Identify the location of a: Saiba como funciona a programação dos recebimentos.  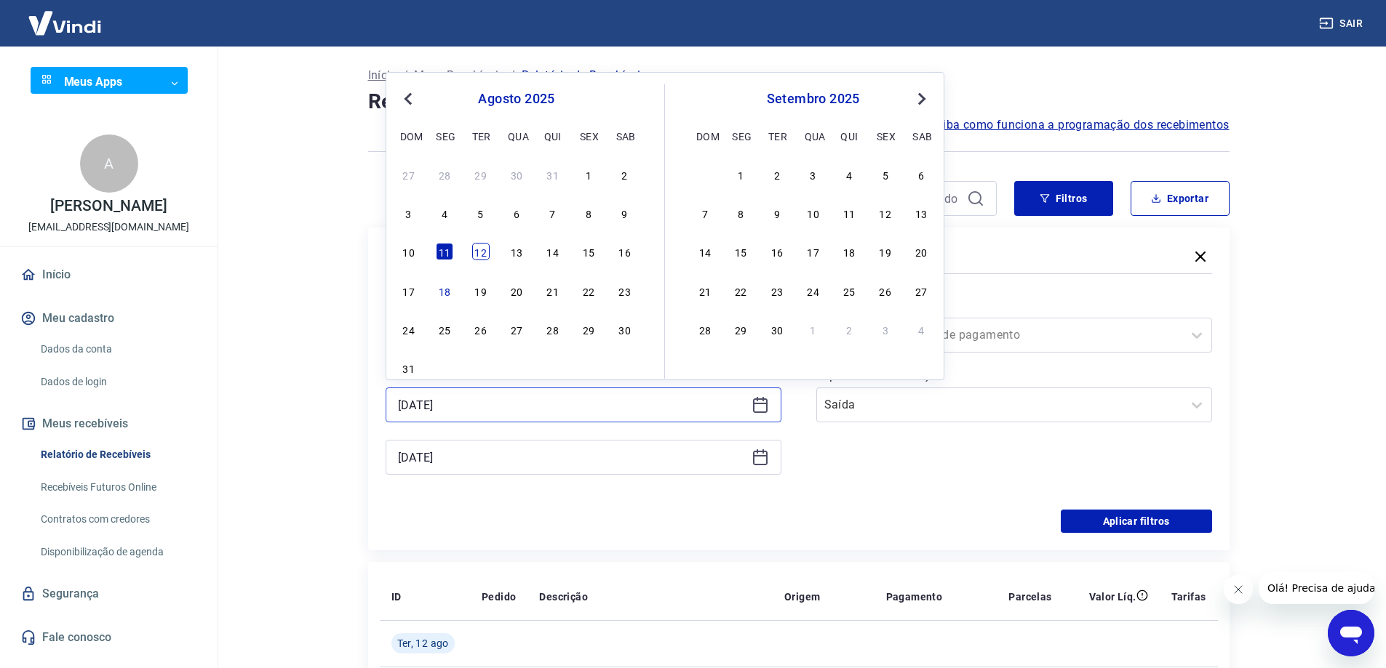
(1079, 125).